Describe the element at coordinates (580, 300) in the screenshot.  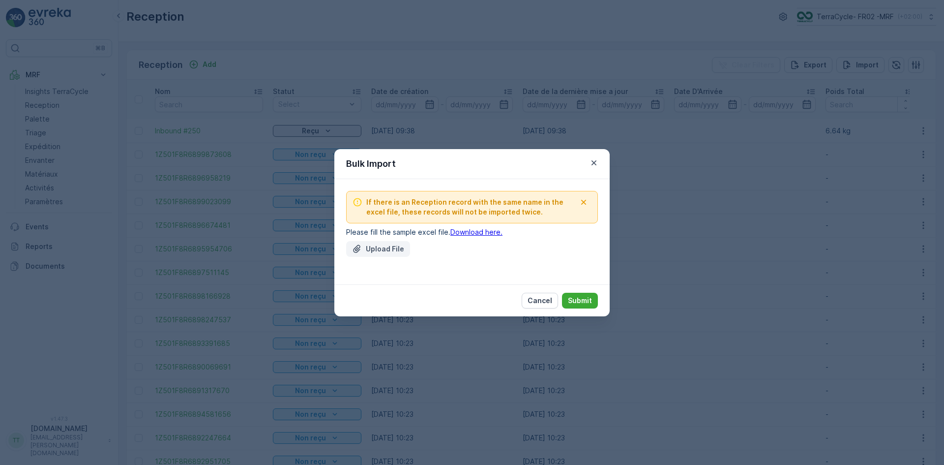
I see `button: Submit` at that location.